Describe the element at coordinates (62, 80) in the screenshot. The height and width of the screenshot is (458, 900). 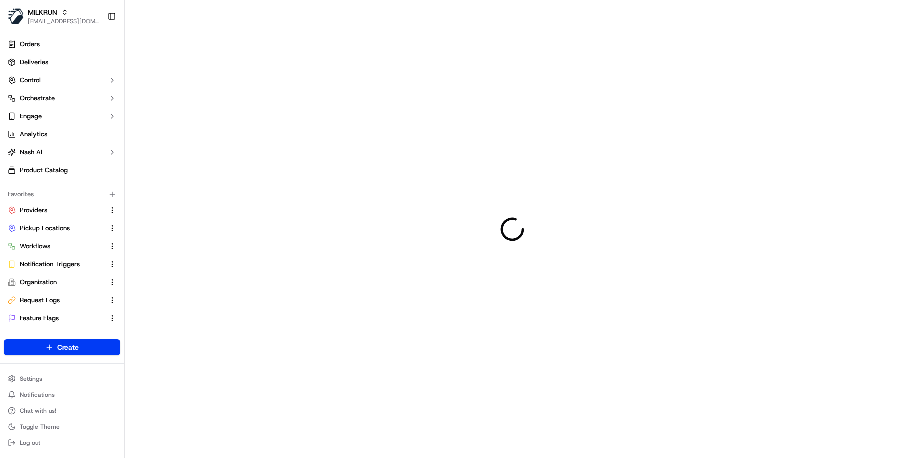
I see `button: Control` at that location.